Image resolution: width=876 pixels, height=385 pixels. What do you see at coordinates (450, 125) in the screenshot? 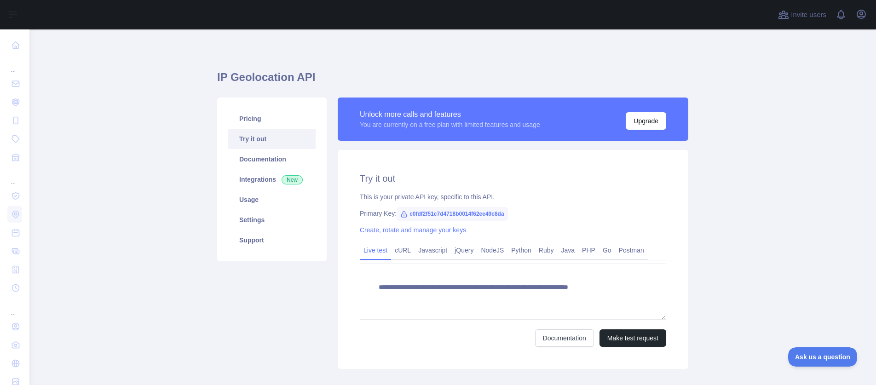
I see `div: You are currently on a free plan with limited features and usage` at bounding box center [450, 125].